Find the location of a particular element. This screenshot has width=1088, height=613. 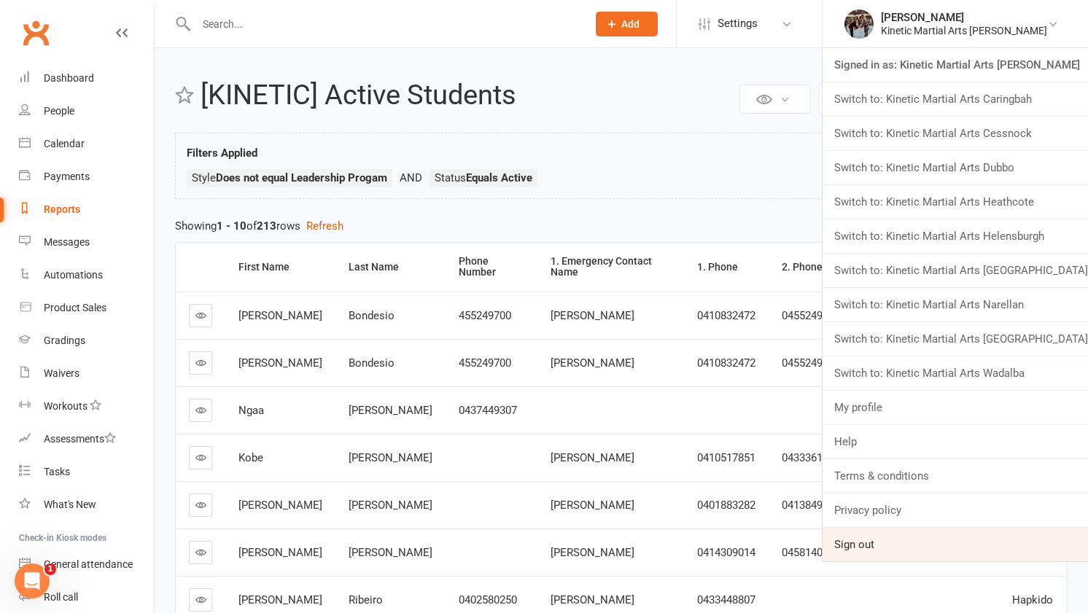

div: Reports is located at coordinates (62, 209).